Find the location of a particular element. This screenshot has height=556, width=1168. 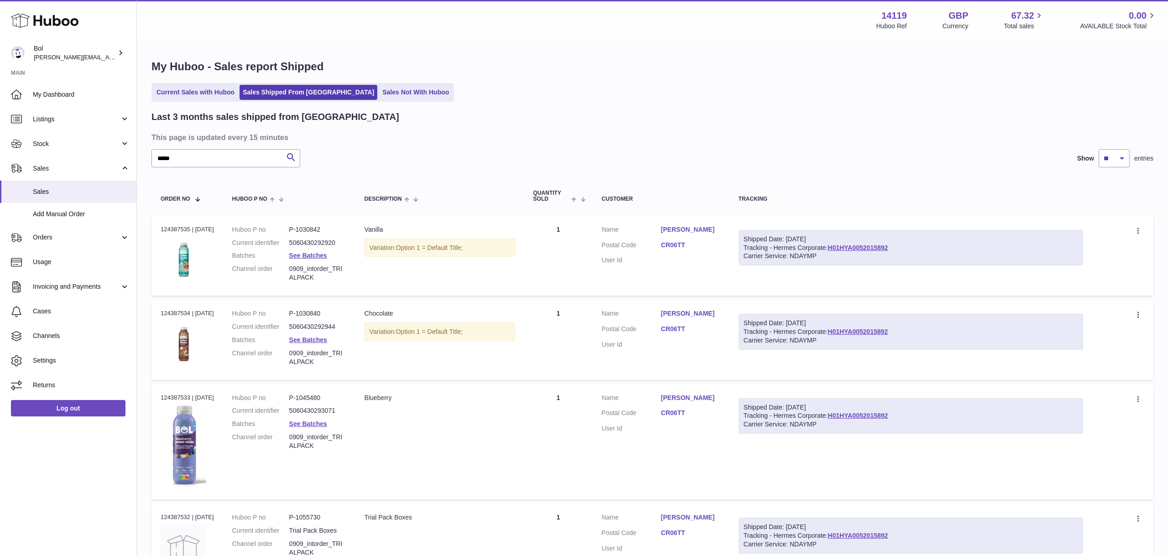

span: Total sales is located at coordinates (1024, 26).